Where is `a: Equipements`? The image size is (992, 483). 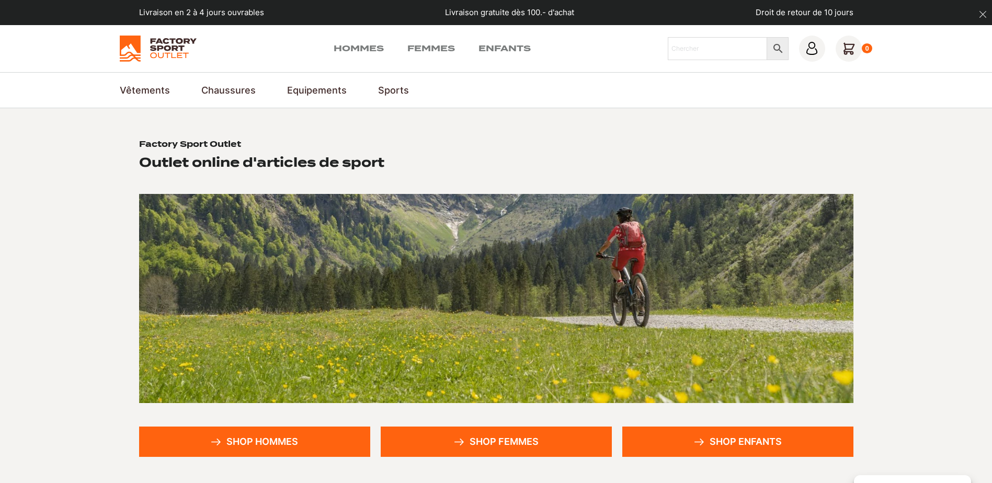
a: Equipements is located at coordinates (317, 90).